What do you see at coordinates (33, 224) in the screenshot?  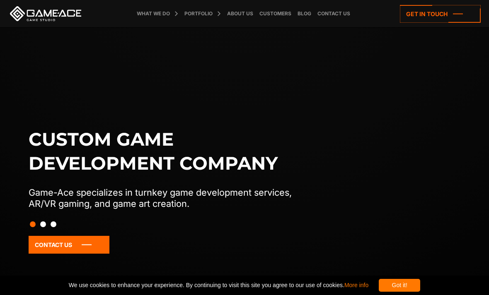 I see `button: Slide 1` at bounding box center [33, 224].